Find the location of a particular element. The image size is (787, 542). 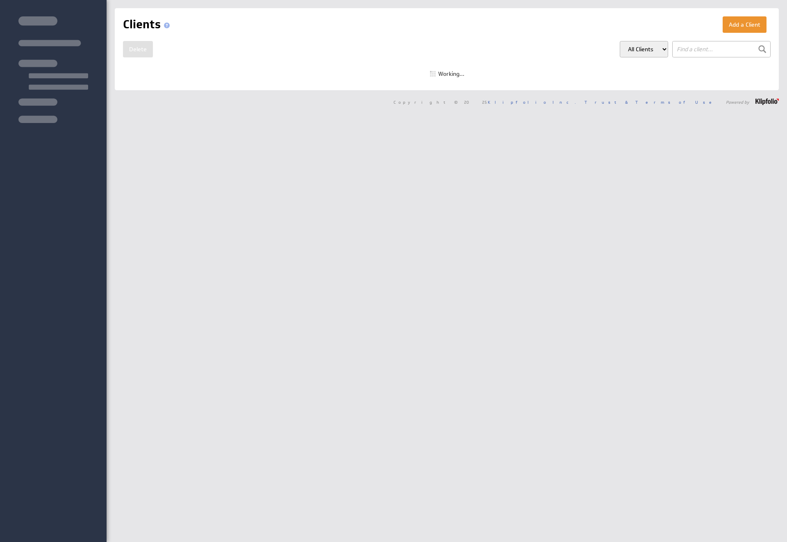

span: Powered by is located at coordinates (737, 102).